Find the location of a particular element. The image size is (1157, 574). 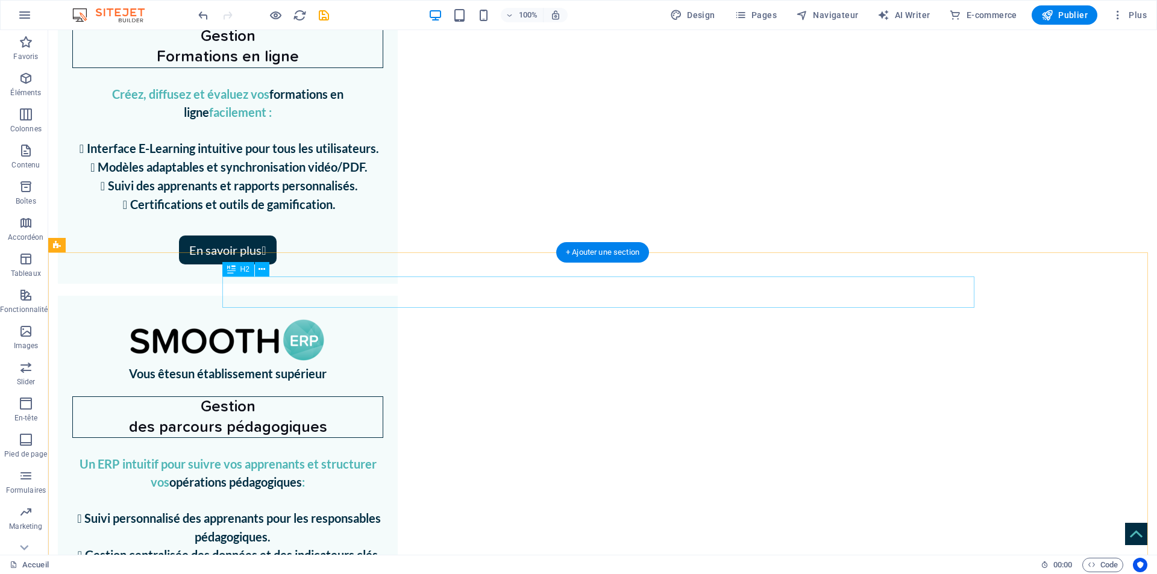

div: + Ajouter une section is located at coordinates (603, 252).